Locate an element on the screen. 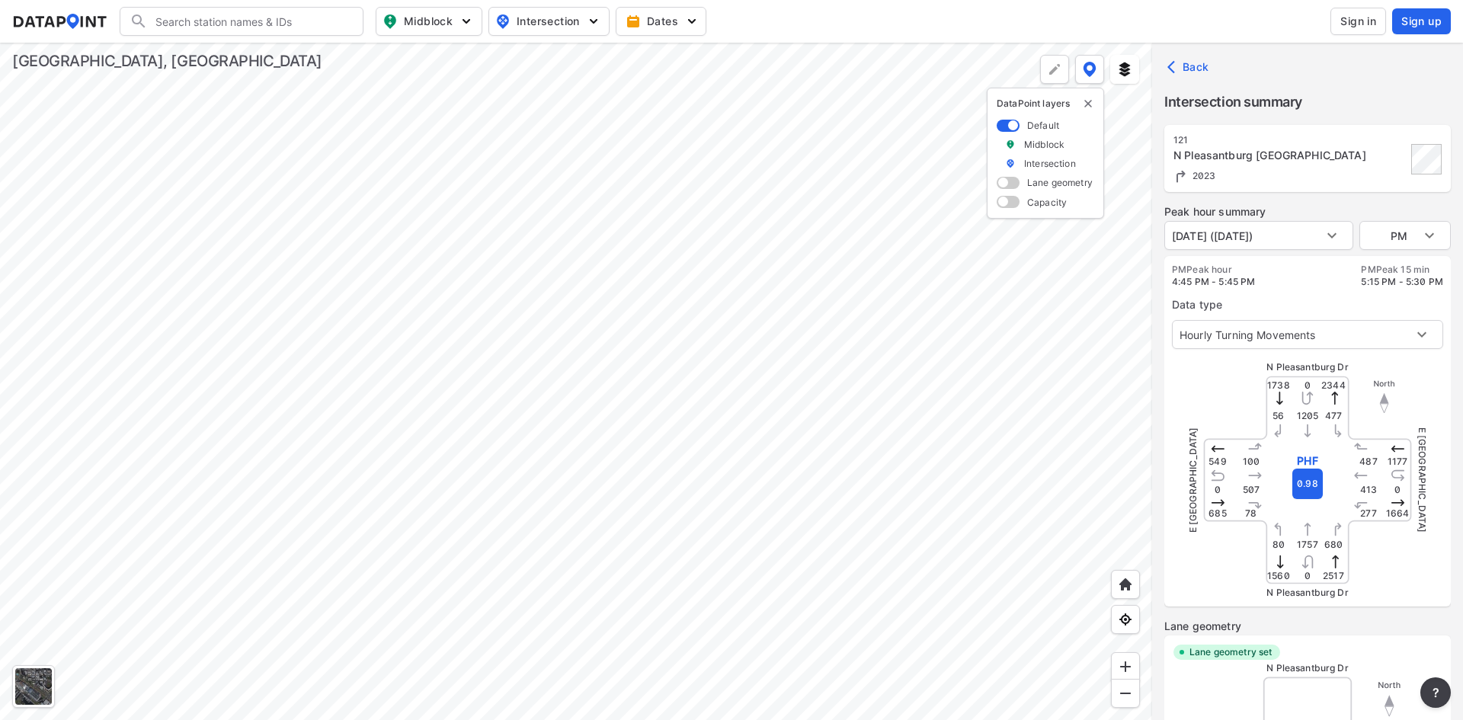  span: Midblock is located at coordinates (427, 21).